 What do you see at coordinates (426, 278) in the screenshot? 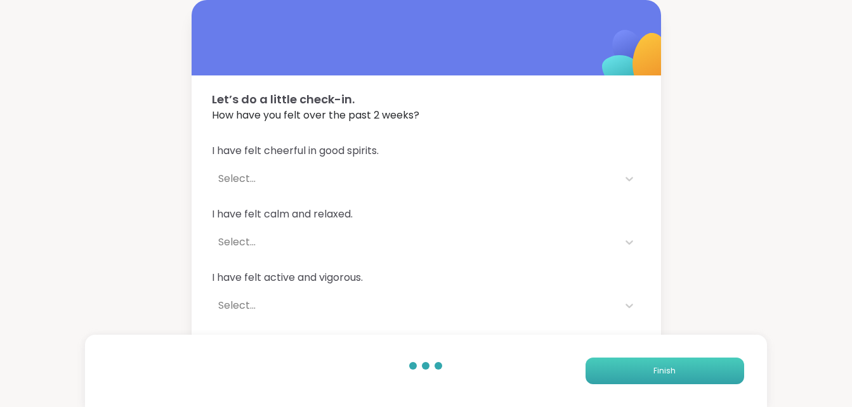
I see `span: I have felt active and vigorous.` at bounding box center [426, 278].